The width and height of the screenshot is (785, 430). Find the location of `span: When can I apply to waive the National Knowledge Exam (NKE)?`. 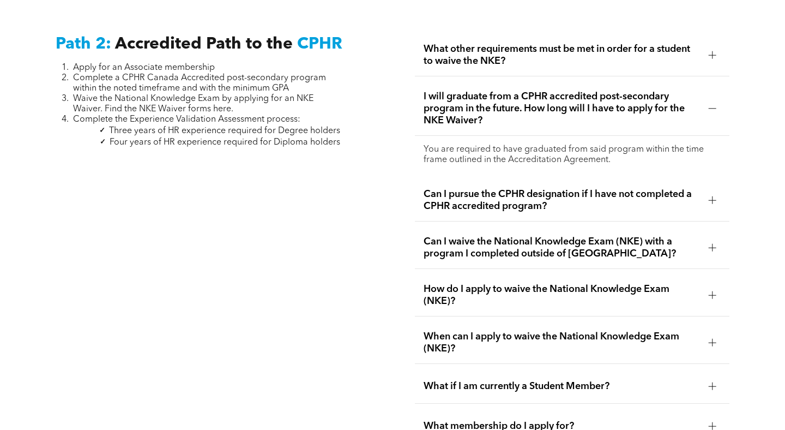

span: When can I apply to waive the National Knowledge Exam (NKE)? is located at coordinates (562, 342).